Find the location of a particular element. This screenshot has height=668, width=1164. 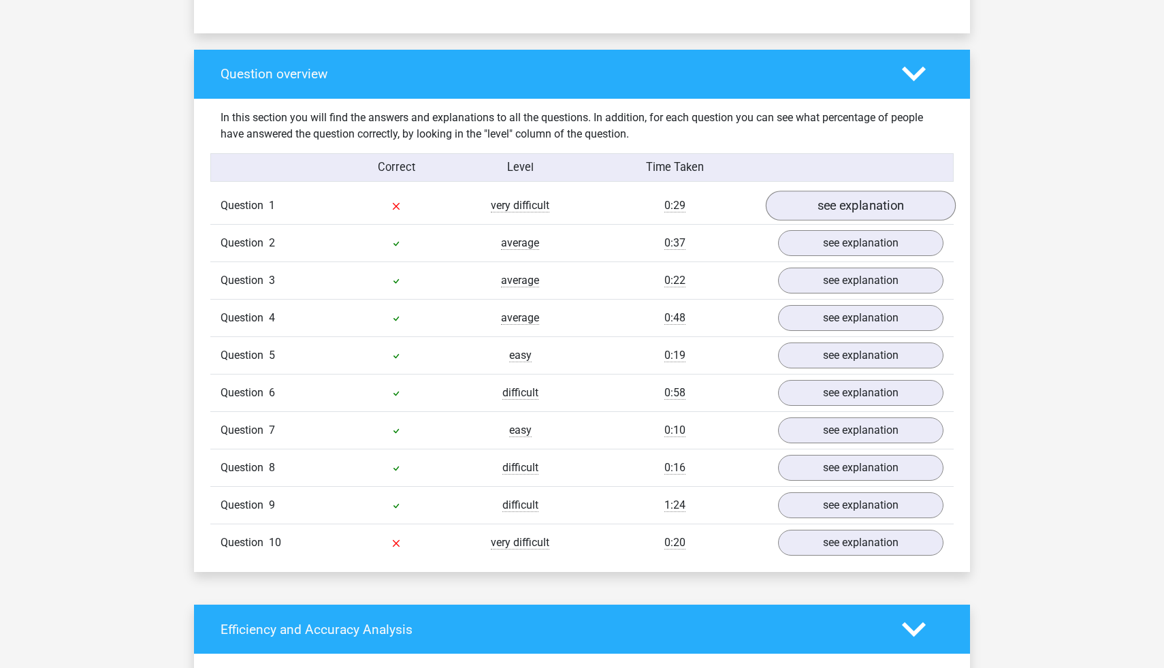

span: 0:20 is located at coordinates (675, 543).